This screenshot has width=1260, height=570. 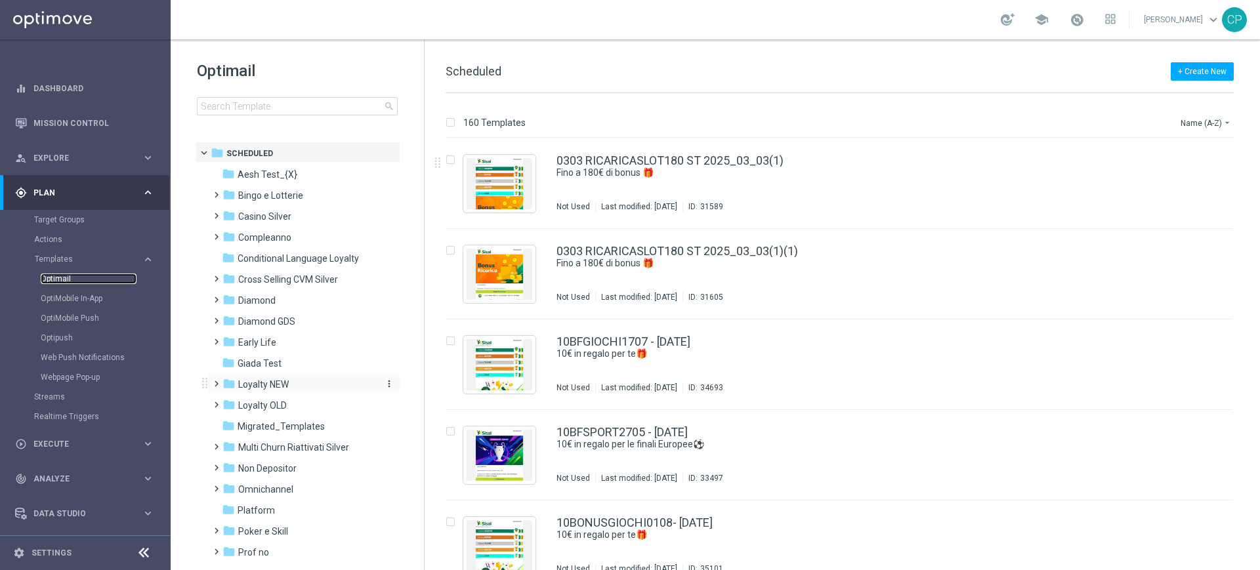 What do you see at coordinates (95, 259) in the screenshot?
I see `button: Templates keyboard_arrow_right` at bounding box center [95, 259].